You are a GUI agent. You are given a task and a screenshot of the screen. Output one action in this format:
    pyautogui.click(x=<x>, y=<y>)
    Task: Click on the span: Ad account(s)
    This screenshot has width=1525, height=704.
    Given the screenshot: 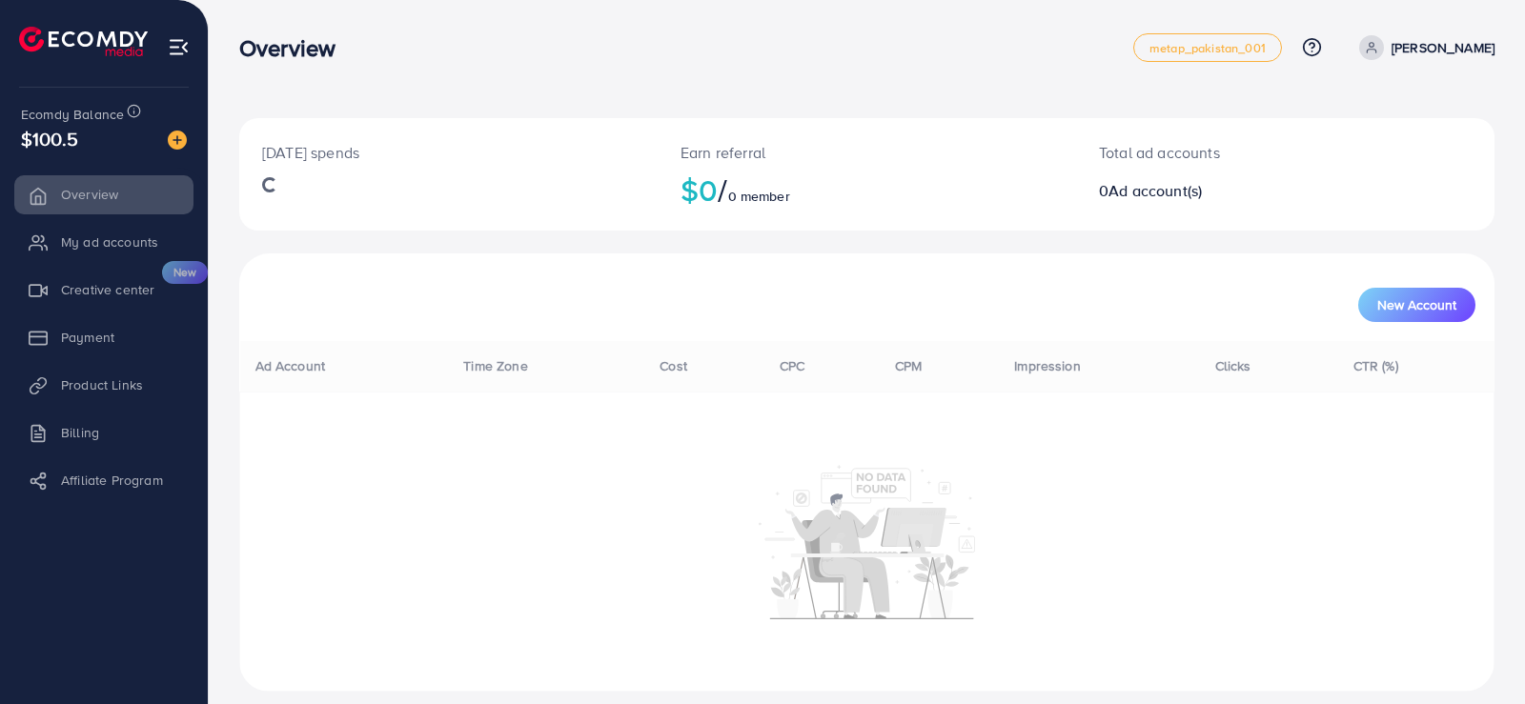 What is the action you would take?
    pyautogui.click(x=1155, y=191)
    